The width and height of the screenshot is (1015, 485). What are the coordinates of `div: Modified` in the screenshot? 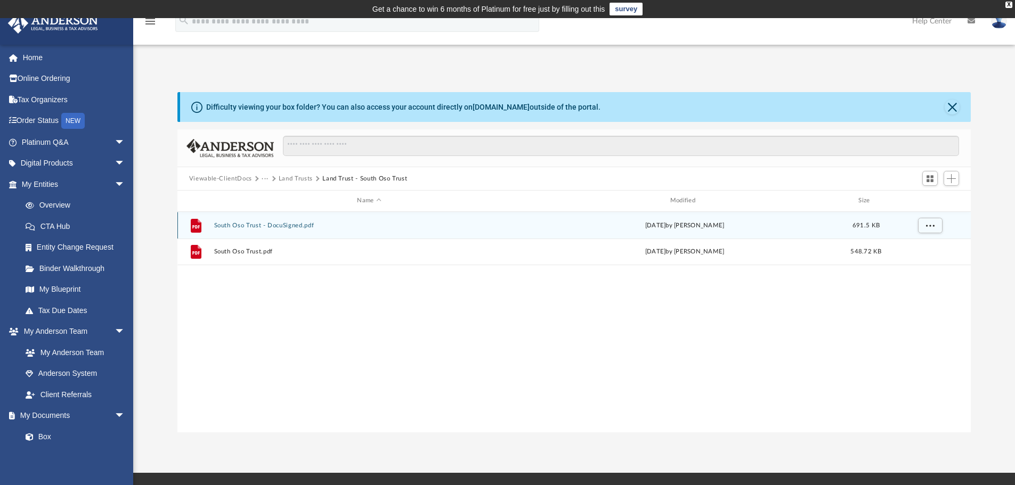 It's located at (684, 201).